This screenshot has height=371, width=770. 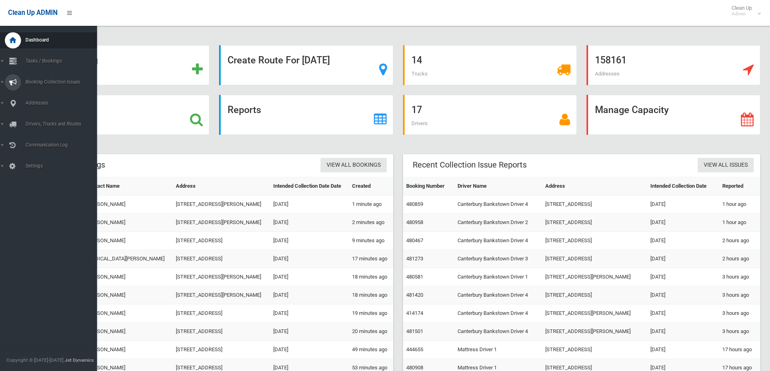 I want to click on td: 19 minutes ago, so click(x=371, y=314).